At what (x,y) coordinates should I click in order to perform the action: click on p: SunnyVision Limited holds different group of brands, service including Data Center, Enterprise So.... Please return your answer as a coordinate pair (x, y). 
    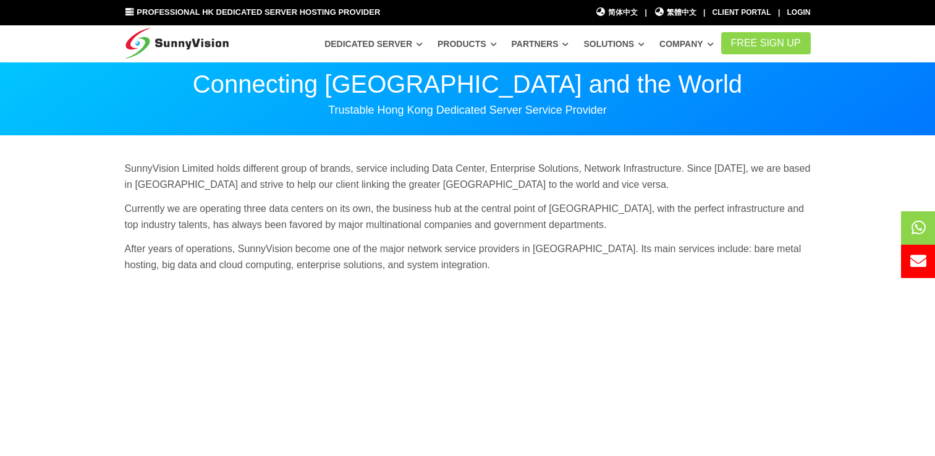
    Looking at the image, I should click on (468, 176).